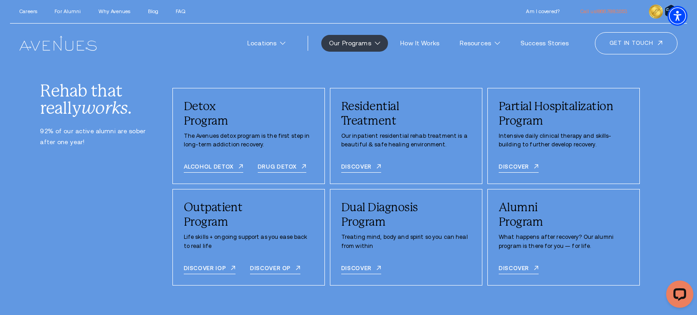 This screenshot has width=697, height=315. I want to click on a: FAQ, so click(180, 11).